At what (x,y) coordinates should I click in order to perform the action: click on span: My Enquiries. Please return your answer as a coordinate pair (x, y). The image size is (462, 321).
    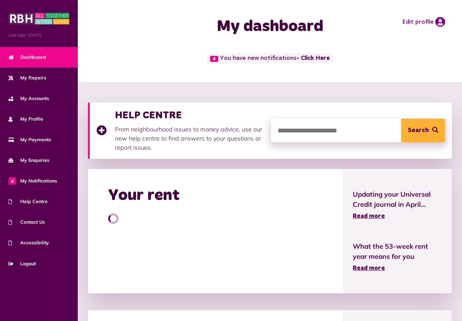
    Looking at the image, I should click on (29, 160).